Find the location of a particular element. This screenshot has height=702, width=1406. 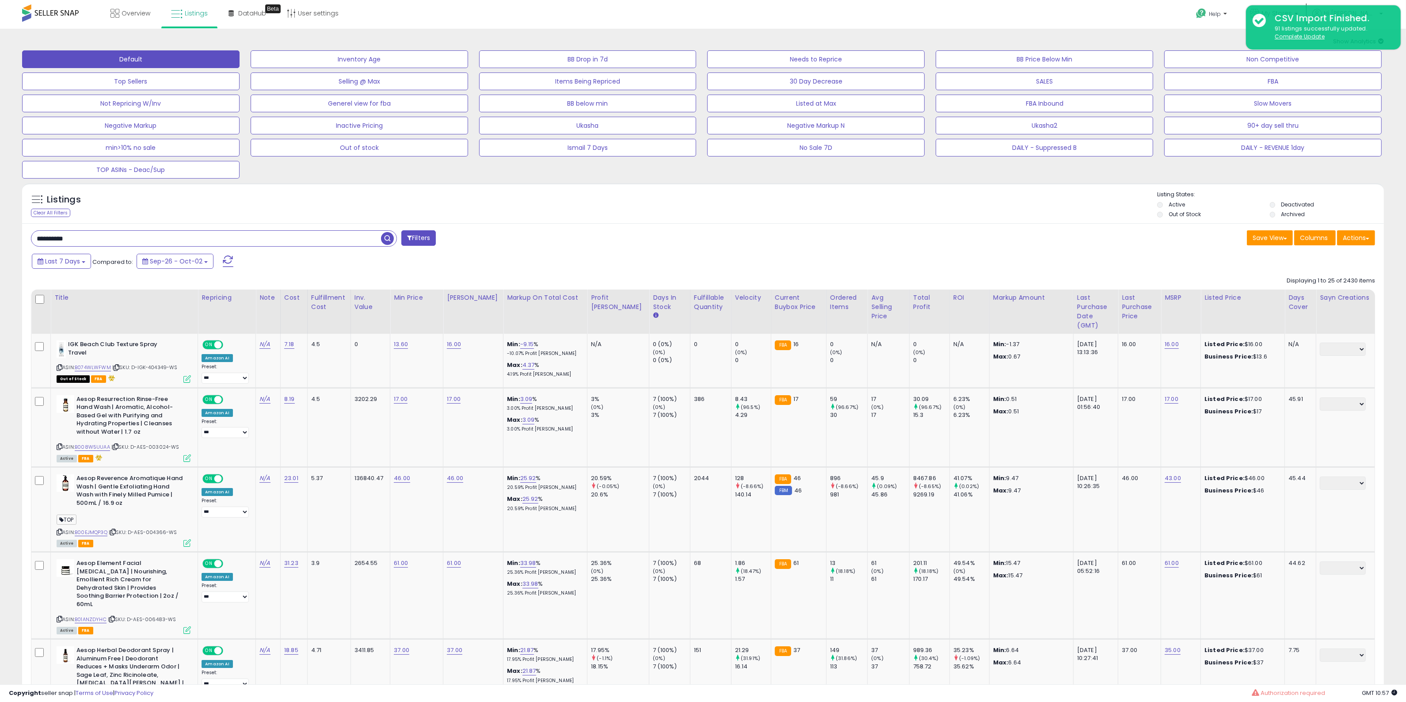

div: Current Buybox Price is located at coordinates (799, 302).